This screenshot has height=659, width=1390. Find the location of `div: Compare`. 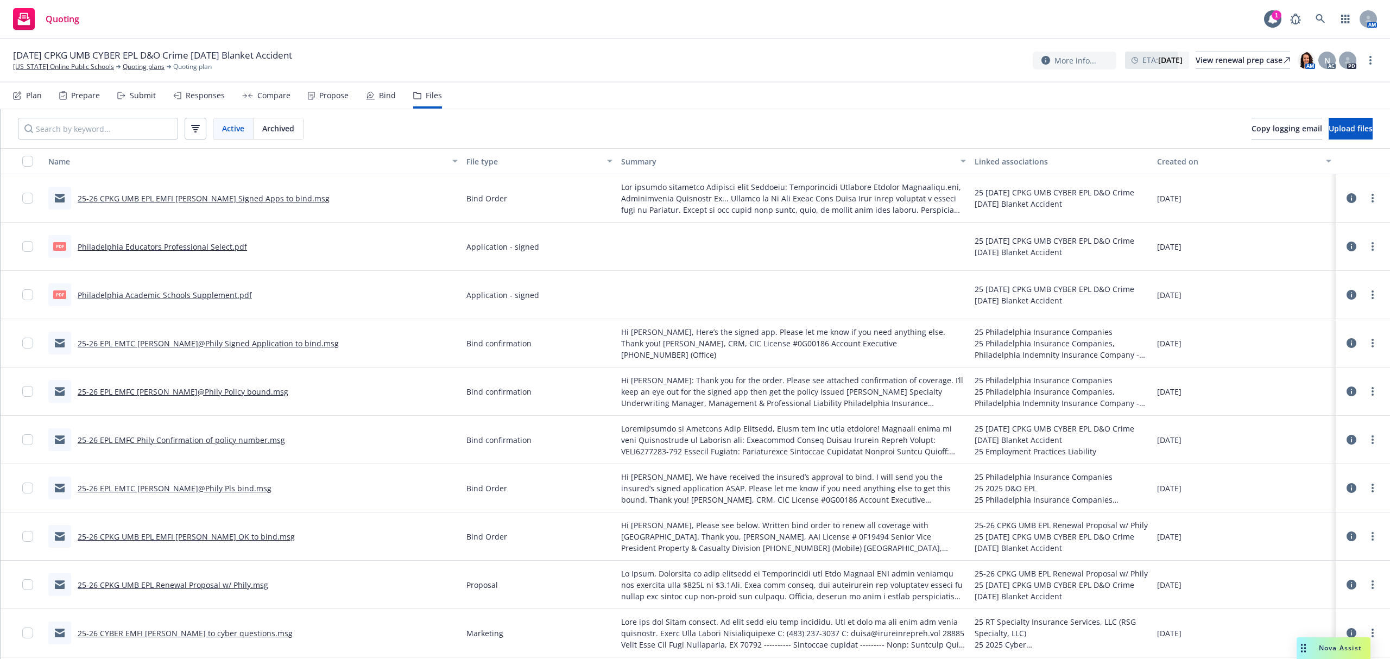

div: Compare is located at coordinates (274, 96).